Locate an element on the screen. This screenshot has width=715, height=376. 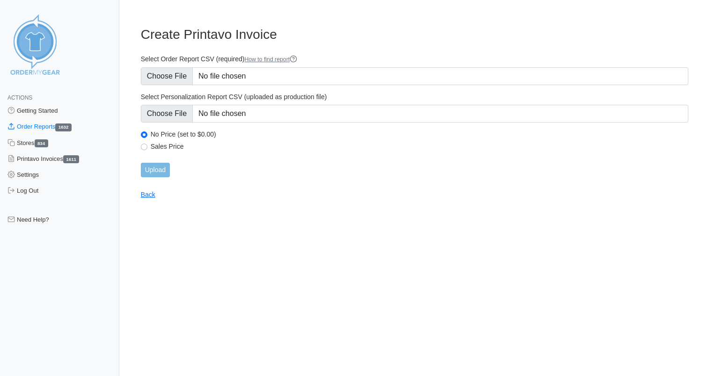
a: How to find report is located at coordinates (271, 59).